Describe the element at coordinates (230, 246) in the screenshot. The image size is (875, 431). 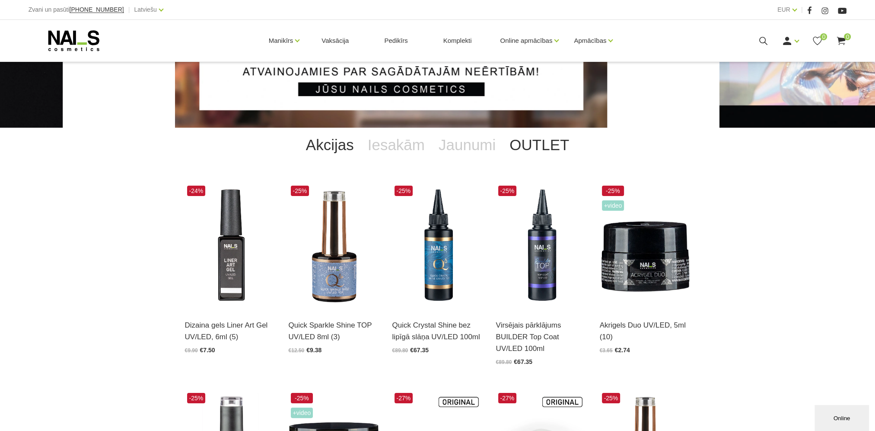
I see `img: Liner Art Gel - UV/LED dizaina gels smalku, vienmērīgu, pigmentētu līniju zīmēšanai.Lielisks palī...` at that location.